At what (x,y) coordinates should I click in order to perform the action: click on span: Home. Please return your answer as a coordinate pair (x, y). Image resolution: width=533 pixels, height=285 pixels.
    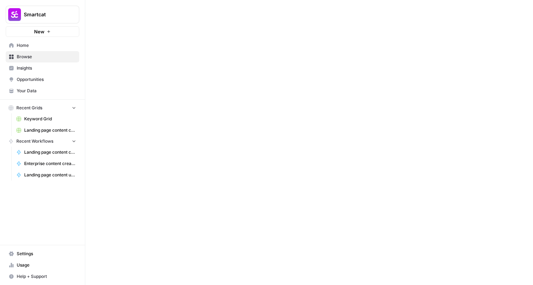
    Looking at the image, I should click on (46, 45).